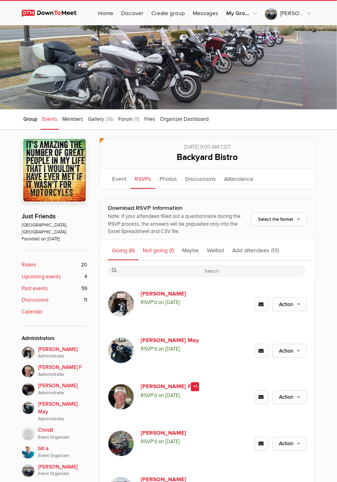 This screenshot has width=337, height=482. Describe the element at coordinates (195, 387) in the screenshot. I see `span: +1` at that location.